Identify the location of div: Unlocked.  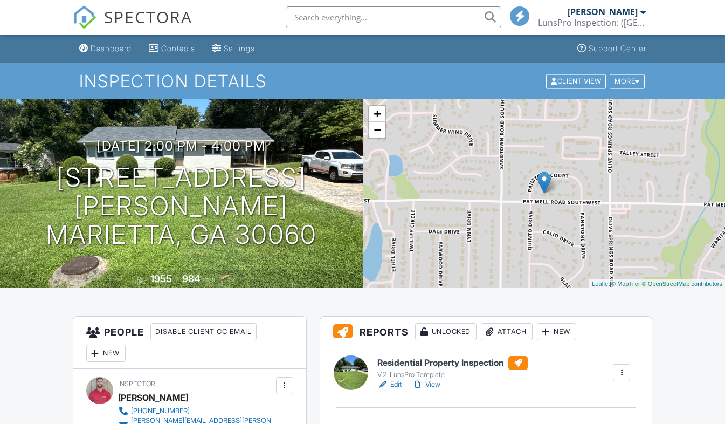
(446, 331).